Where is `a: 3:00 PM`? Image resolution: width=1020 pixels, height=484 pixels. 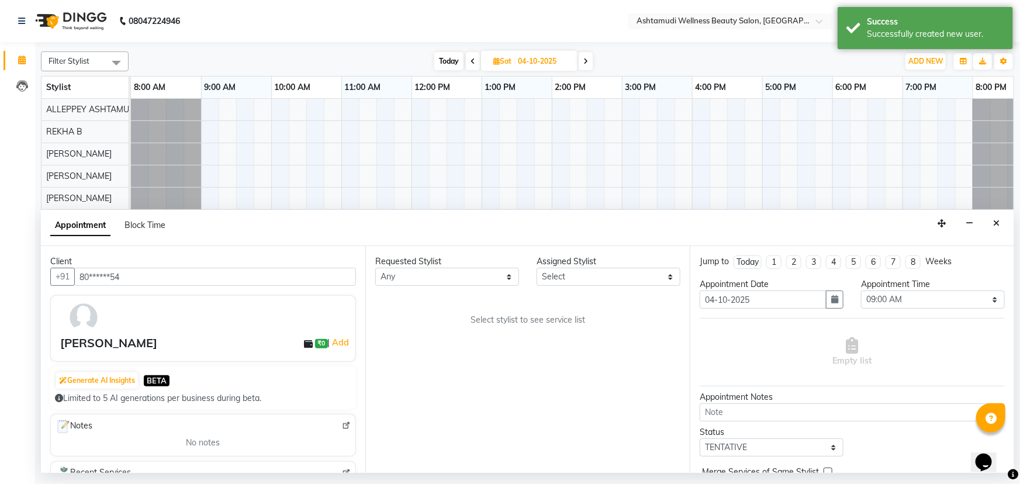
a: 3:00 PM is located at coordinates (641, 87).